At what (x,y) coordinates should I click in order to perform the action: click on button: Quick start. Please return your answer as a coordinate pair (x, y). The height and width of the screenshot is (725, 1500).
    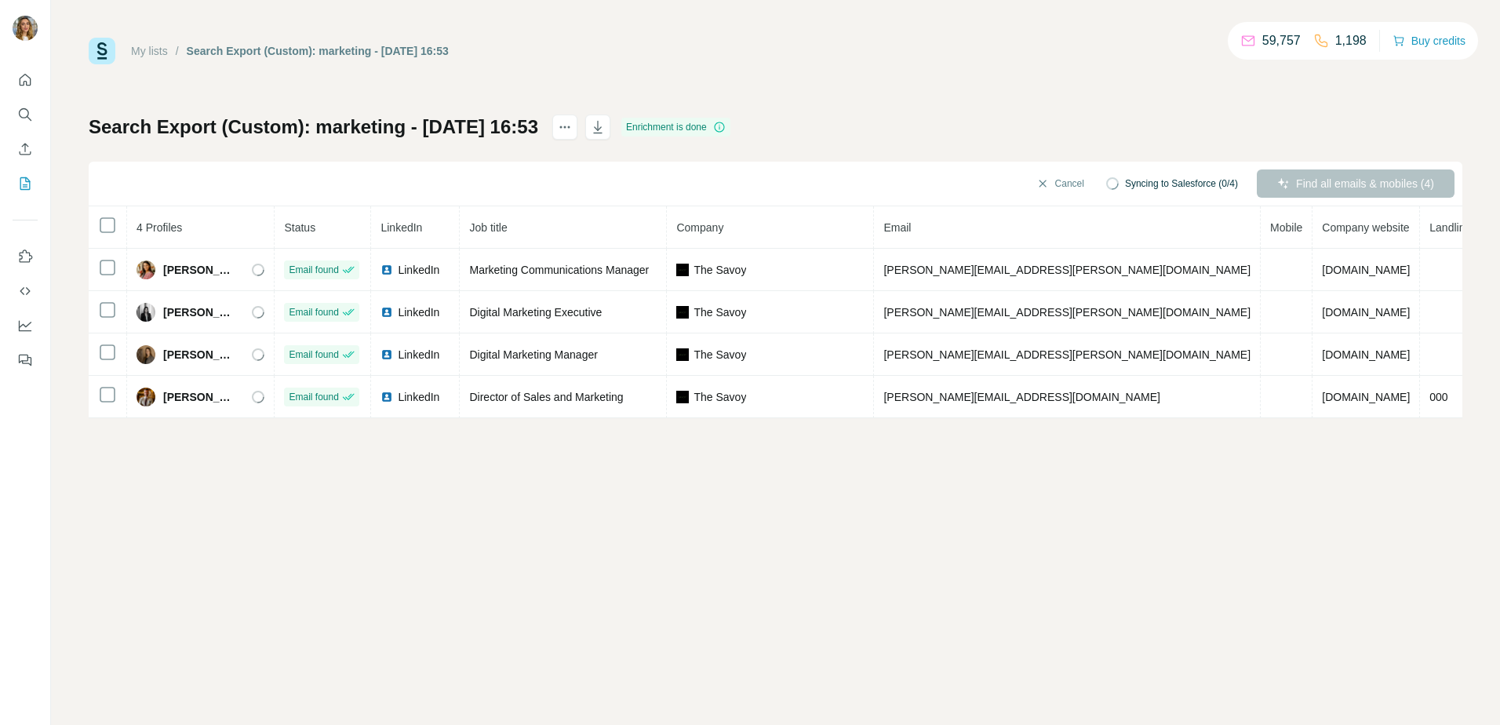
    Looking at the image, I should click on (25, 80).